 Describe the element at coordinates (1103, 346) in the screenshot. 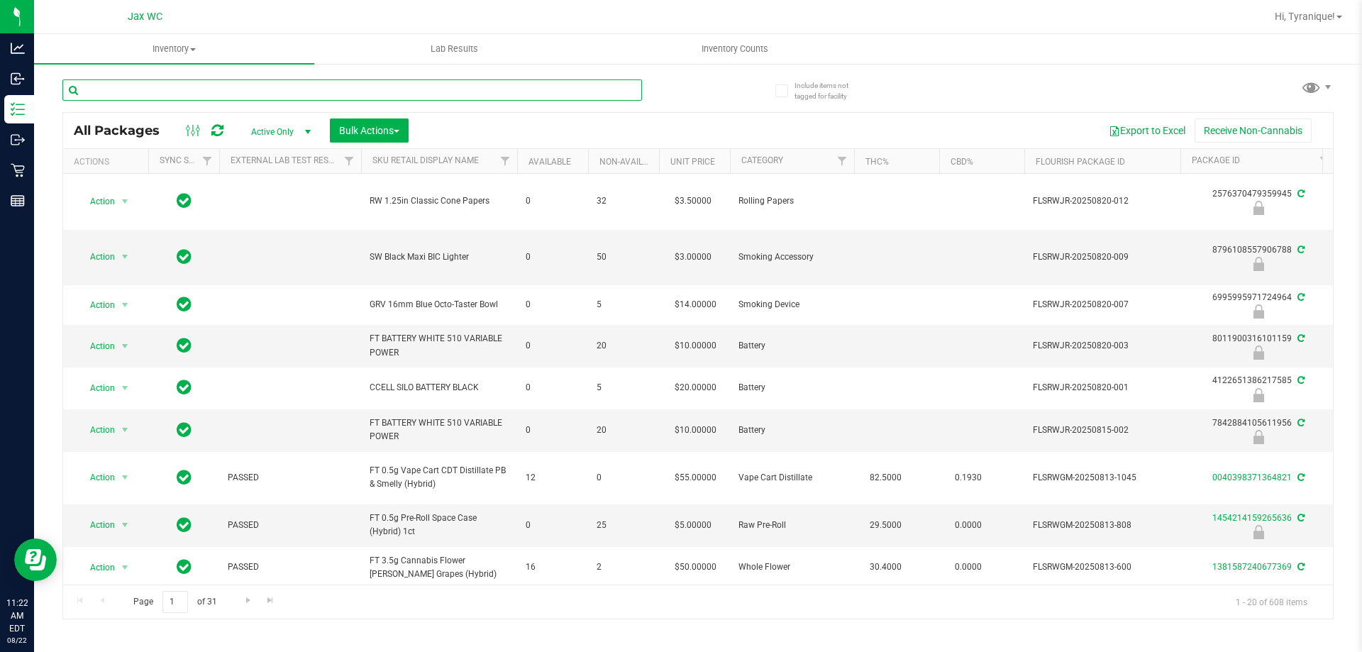

I see `span: FLSRWJR-20250820-003` at that location.